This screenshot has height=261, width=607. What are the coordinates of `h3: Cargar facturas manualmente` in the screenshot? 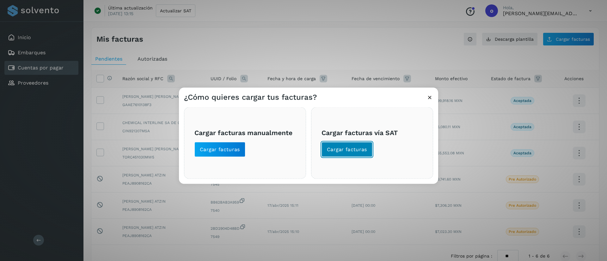 It's located at (245, 133).